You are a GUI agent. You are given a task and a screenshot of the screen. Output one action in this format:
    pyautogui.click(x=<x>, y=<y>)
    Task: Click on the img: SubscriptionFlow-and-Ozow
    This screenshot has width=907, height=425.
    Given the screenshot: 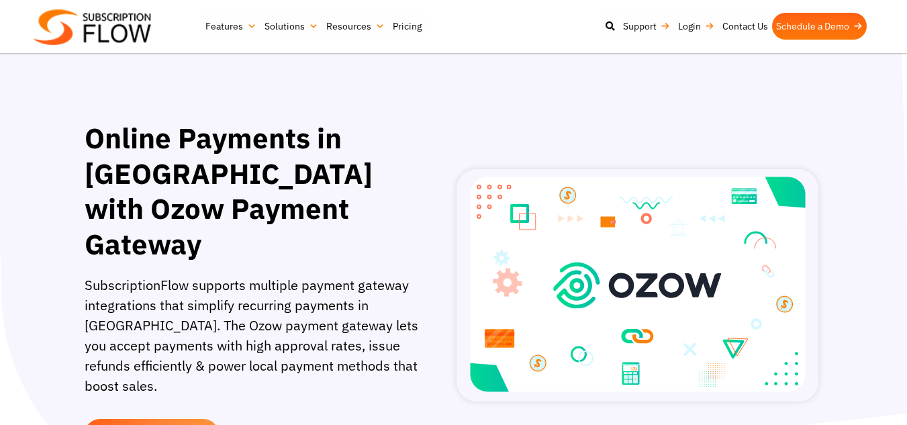 What is the action you would take?
    pyautogui.click(x=637, y=285)
    